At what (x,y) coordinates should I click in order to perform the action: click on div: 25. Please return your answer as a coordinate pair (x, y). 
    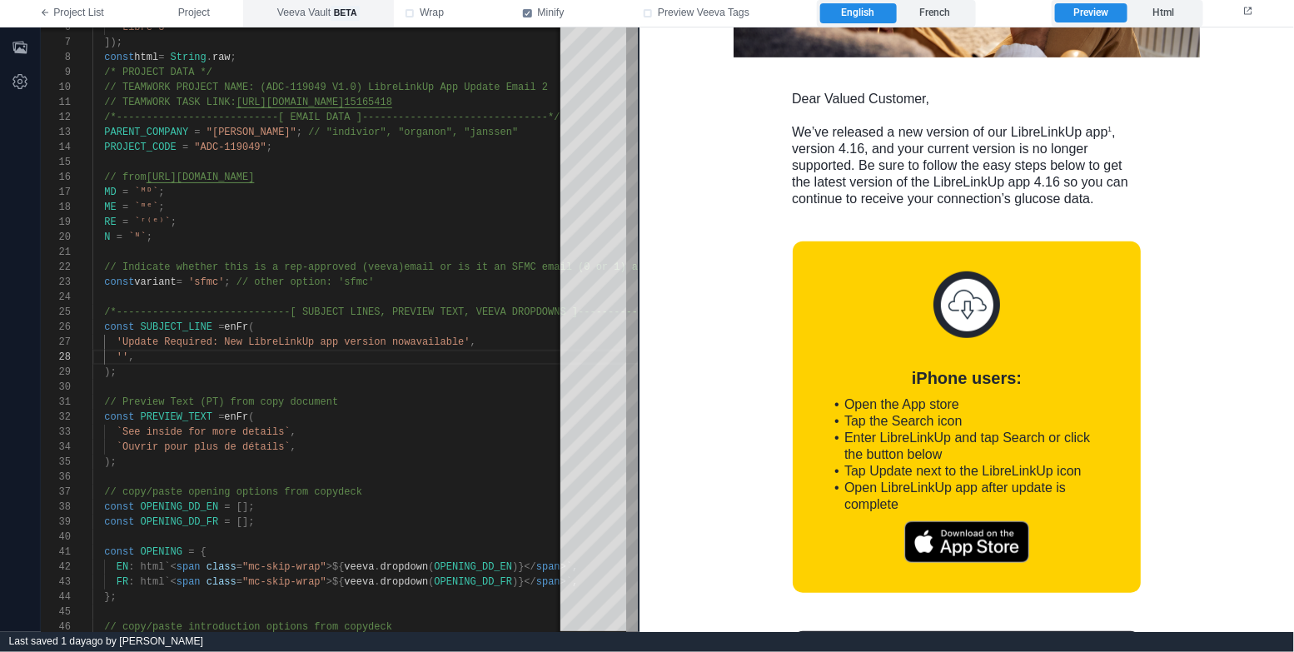
    Looking at the image, I should click on (56, 312).